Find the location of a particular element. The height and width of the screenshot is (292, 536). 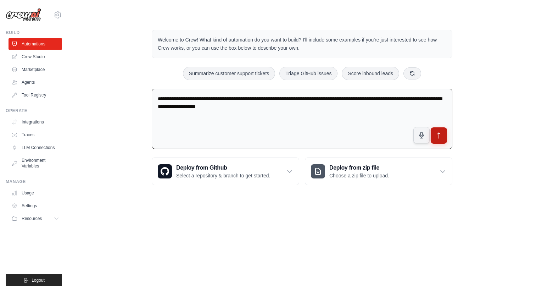

img: Logo is located at coordinates (23, 15).